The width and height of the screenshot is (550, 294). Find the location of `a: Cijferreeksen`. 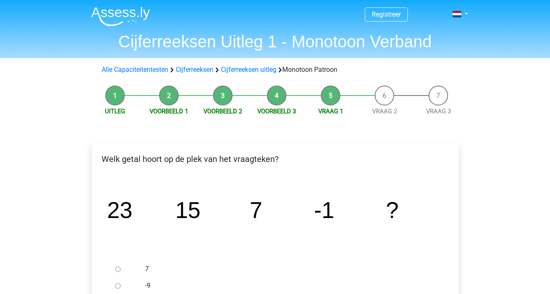

a: Cijferreeksen is located at coordinates (195, 69).